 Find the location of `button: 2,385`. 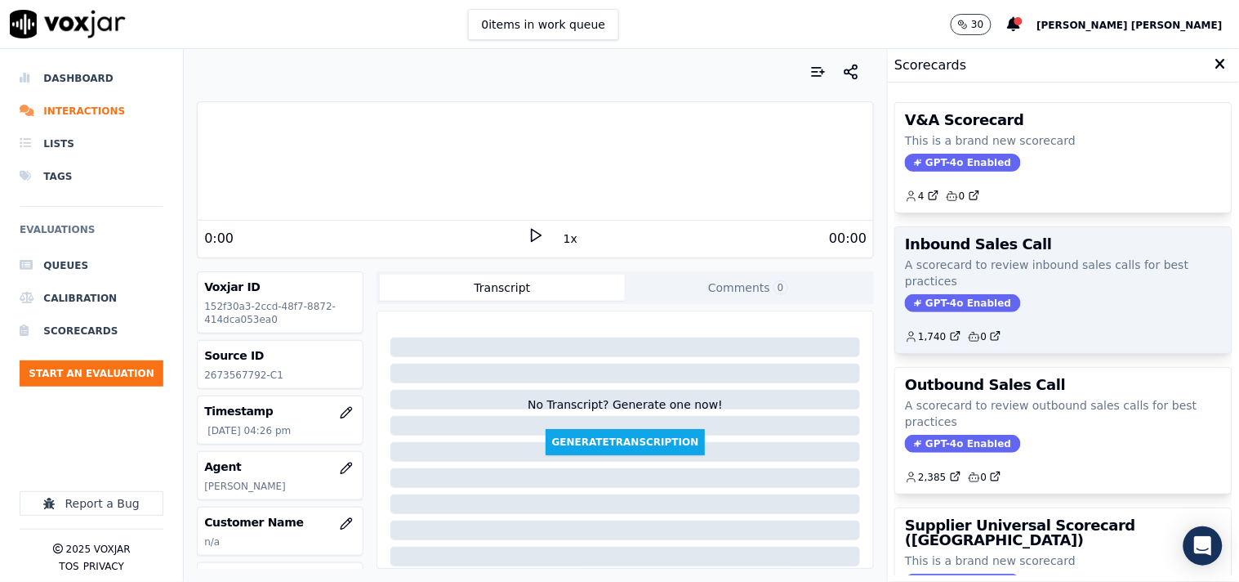

button: 2,385 is located at coordinates (936, 477).